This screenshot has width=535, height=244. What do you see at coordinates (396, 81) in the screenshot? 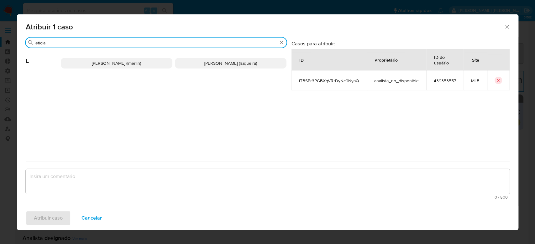
I see `span: analista_no_disponible` at bounding box center [396, 81].